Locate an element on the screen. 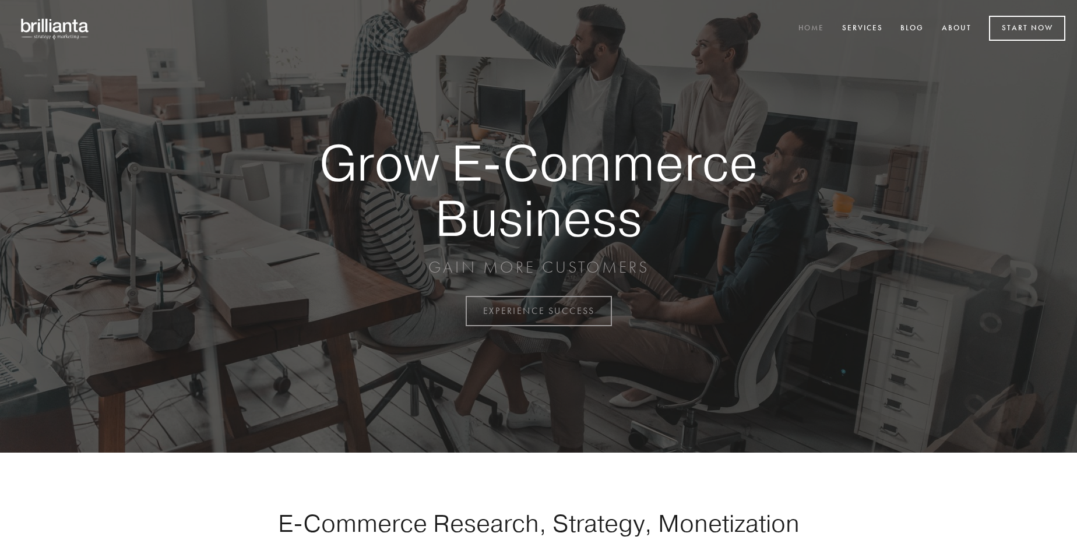 The image size is (1077, 547). img: brillianta - research, strategy, marketing is located at coordinates (55, 29).